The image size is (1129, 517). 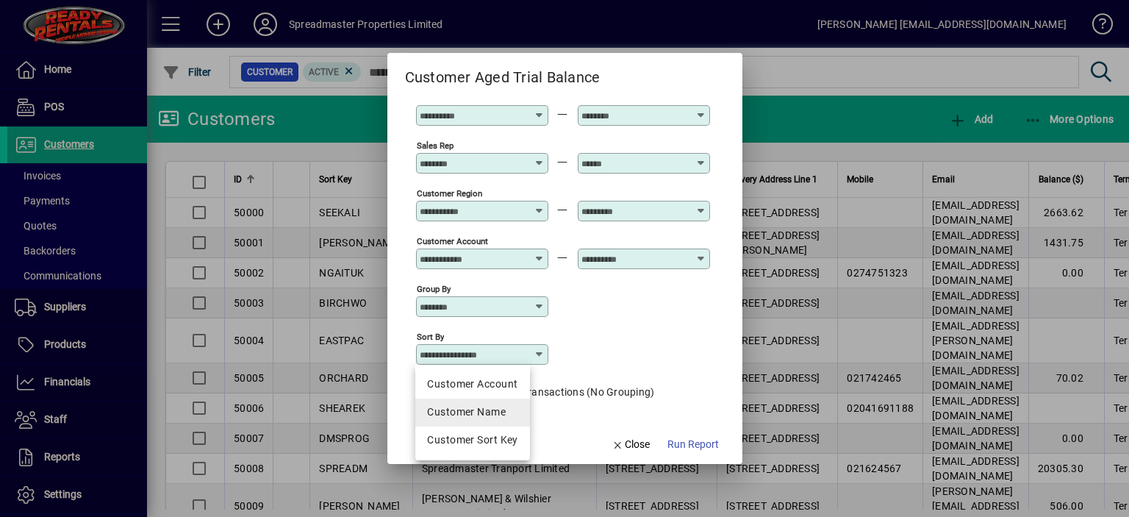 I want to click on mat-option: Customer Sort Key, so click(x=472, y=440).